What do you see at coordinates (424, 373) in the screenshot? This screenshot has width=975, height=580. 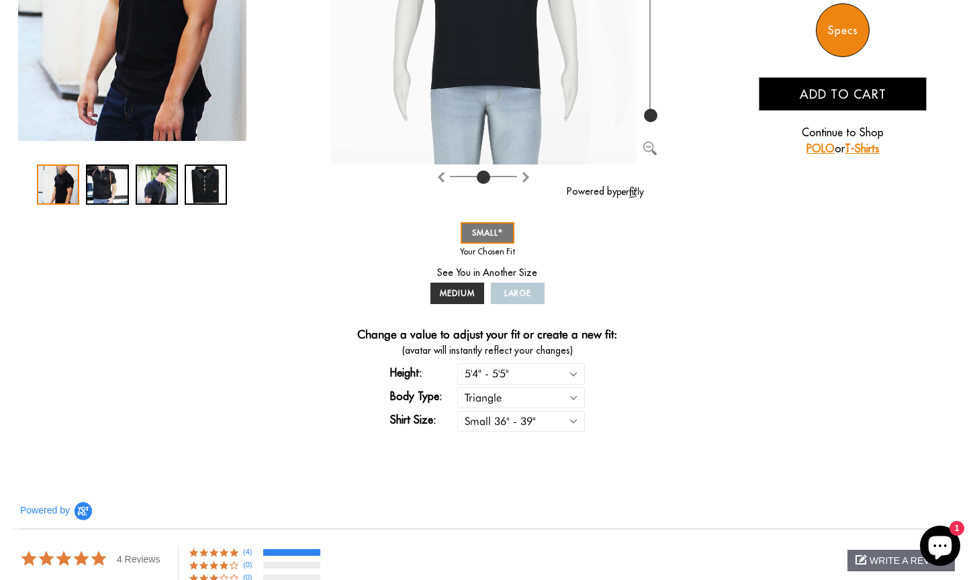 I see `label: Height:` at bounding box center [424, 373].